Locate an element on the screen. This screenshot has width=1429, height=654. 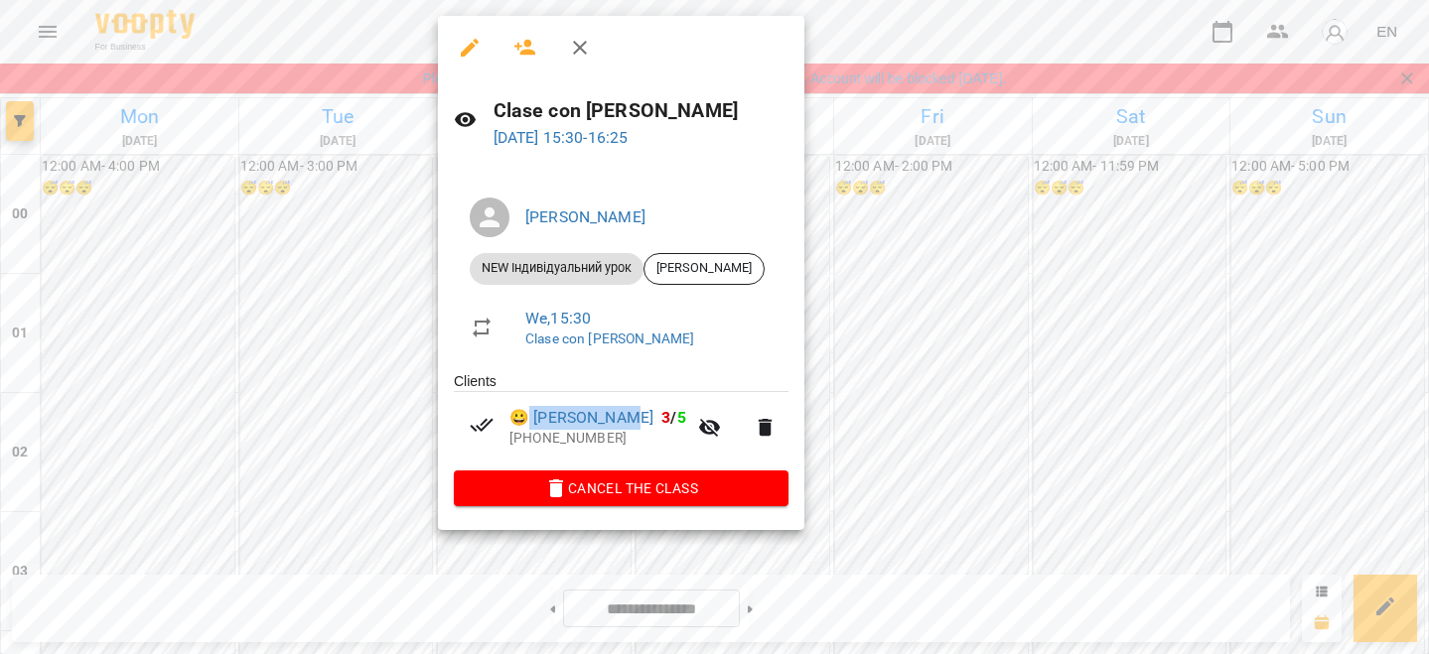
ul: Clients is located at coordinates (621, 421).